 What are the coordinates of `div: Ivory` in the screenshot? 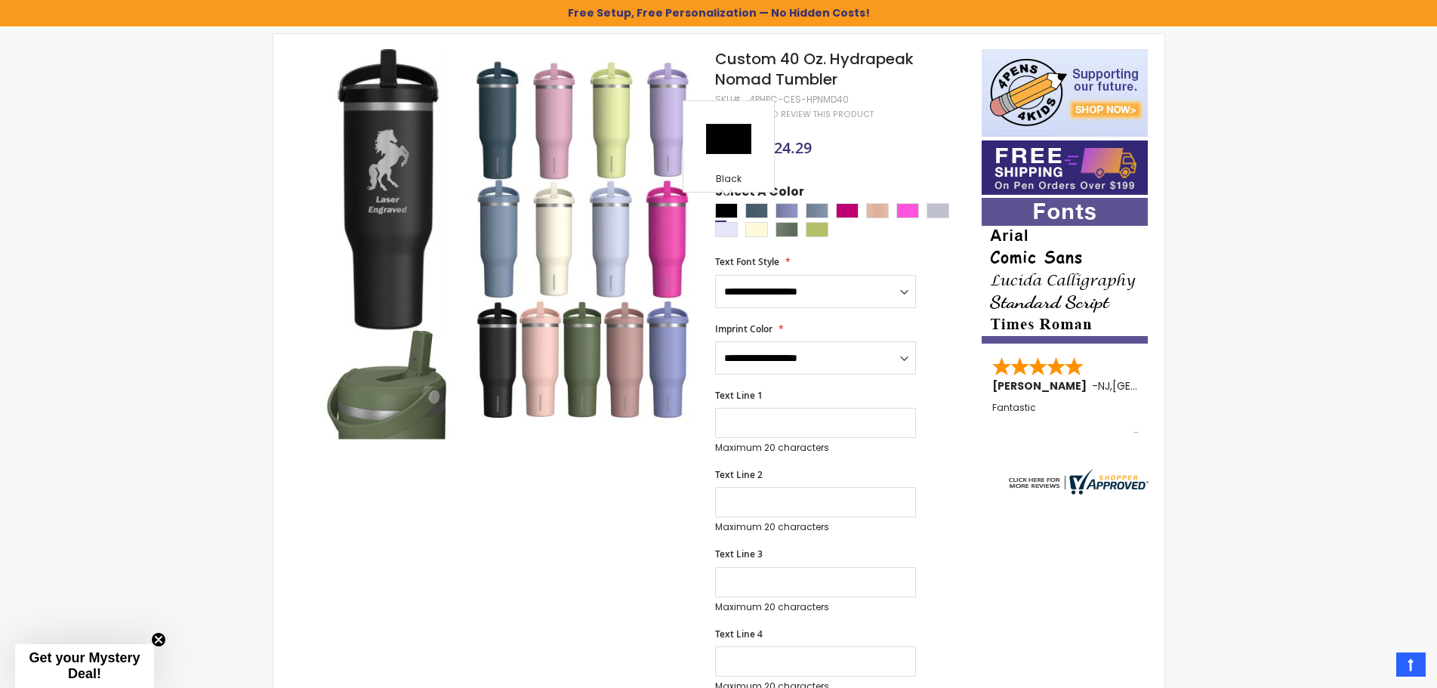 It's located at (757, 230).